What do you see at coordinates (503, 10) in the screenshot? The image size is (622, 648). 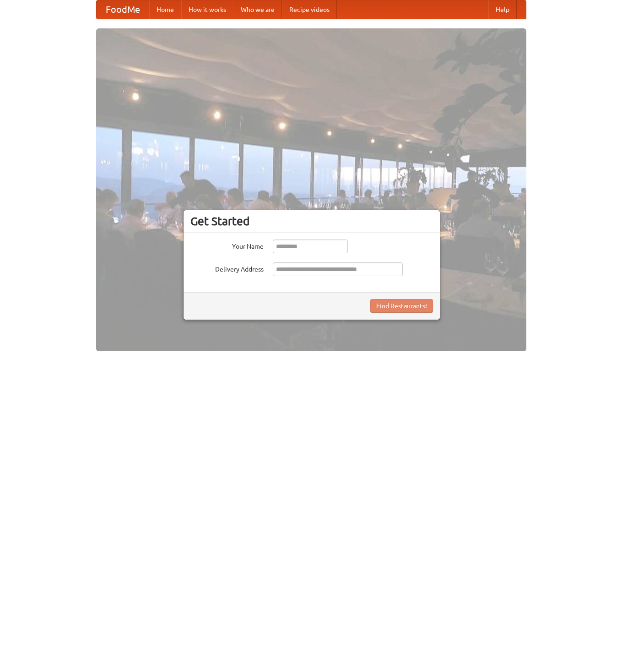 I see `a: Help` at bounding box center [503, 10].